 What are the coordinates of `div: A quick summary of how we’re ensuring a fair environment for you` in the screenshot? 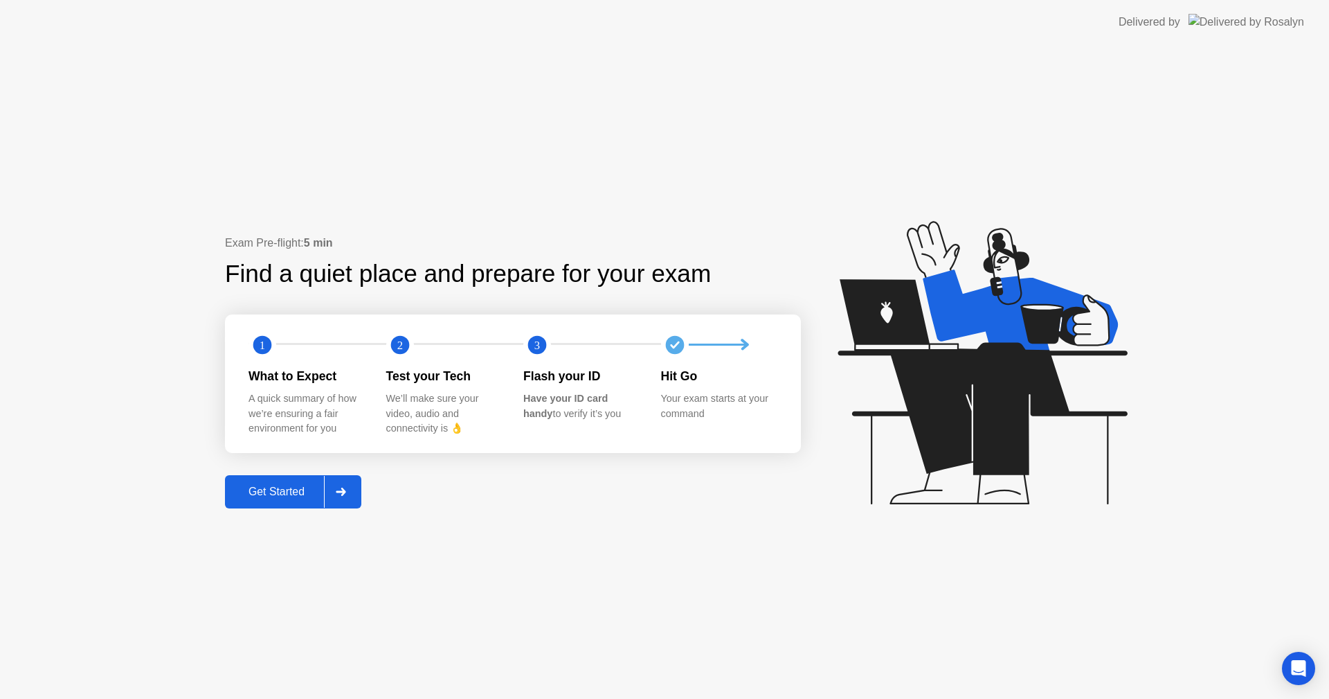 It's located at (306, 413).